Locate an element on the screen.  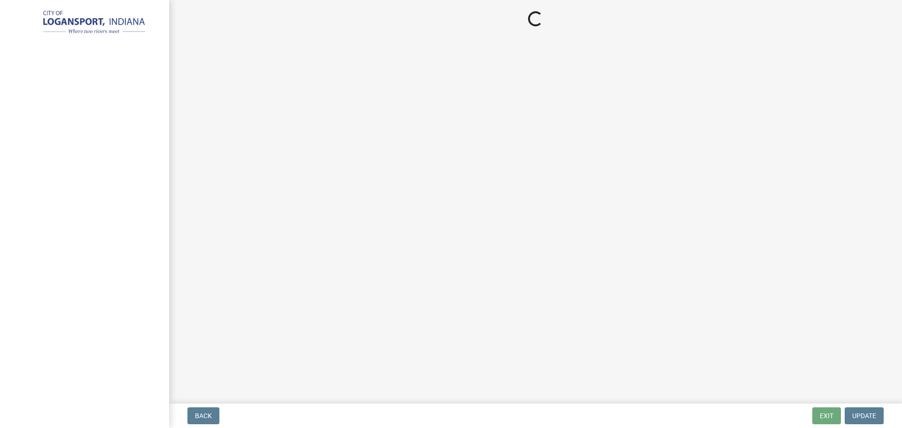
span: Update is located at coordinates (864, 416).